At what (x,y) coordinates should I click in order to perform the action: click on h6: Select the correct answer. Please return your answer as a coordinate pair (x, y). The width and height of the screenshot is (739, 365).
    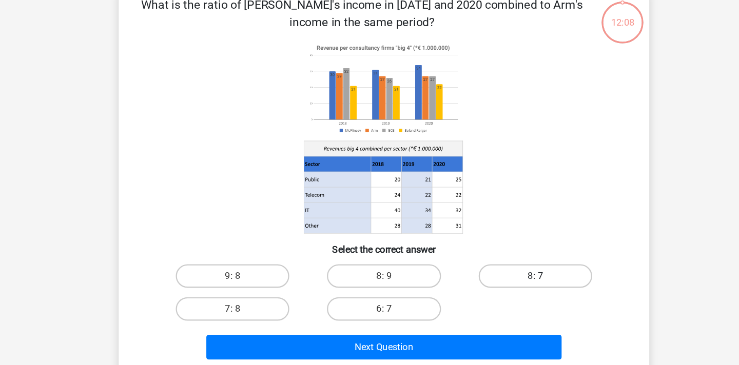
    Looking at the image, I should click on (369, 260).